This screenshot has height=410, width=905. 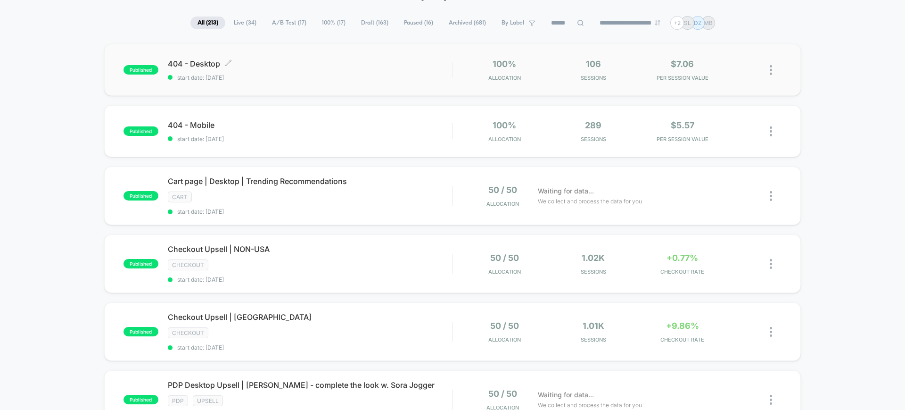 What do you see at coordinates (593, 257) in the screenshot?
I see `span: 1.02k` at bounding box center [593, 257].